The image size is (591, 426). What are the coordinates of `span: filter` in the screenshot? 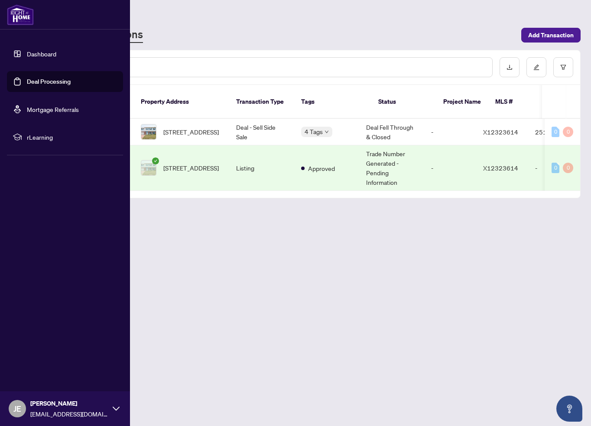 It's located at (564, 67).